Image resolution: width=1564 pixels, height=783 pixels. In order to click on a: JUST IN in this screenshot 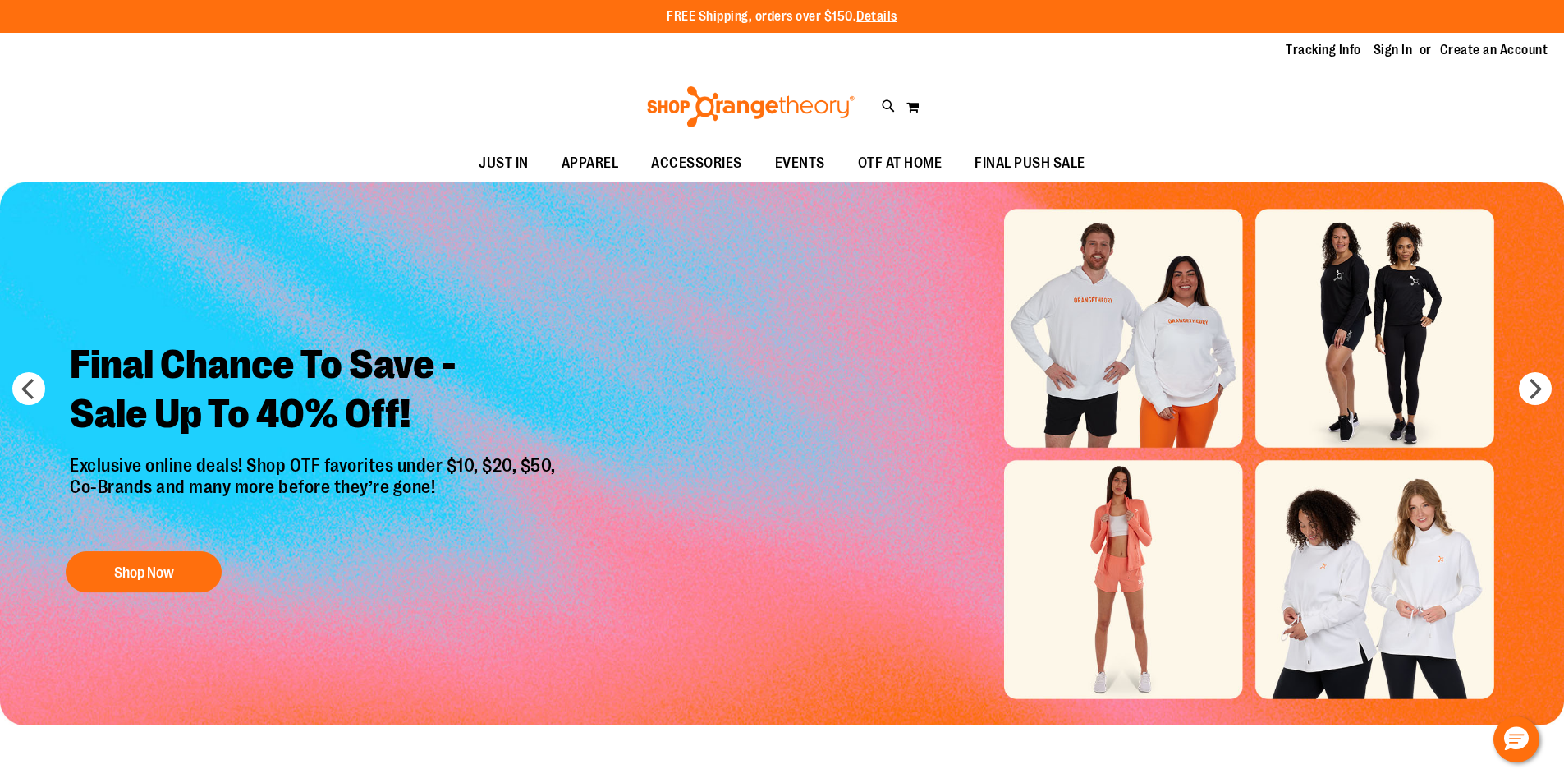, I will do `click(503, 163)`.